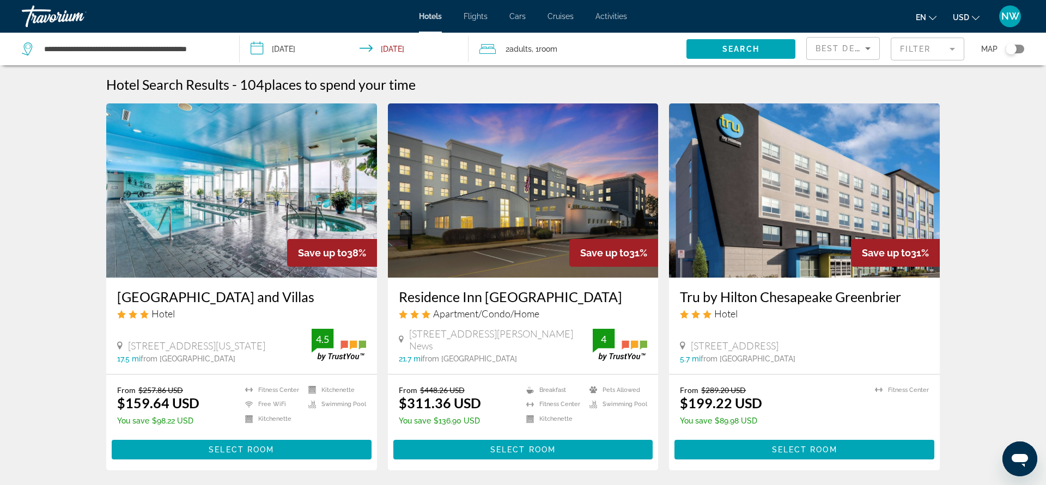  Describe the element at coordinates (611, 16) in the screenshot. I see `span: Activities` at that location.